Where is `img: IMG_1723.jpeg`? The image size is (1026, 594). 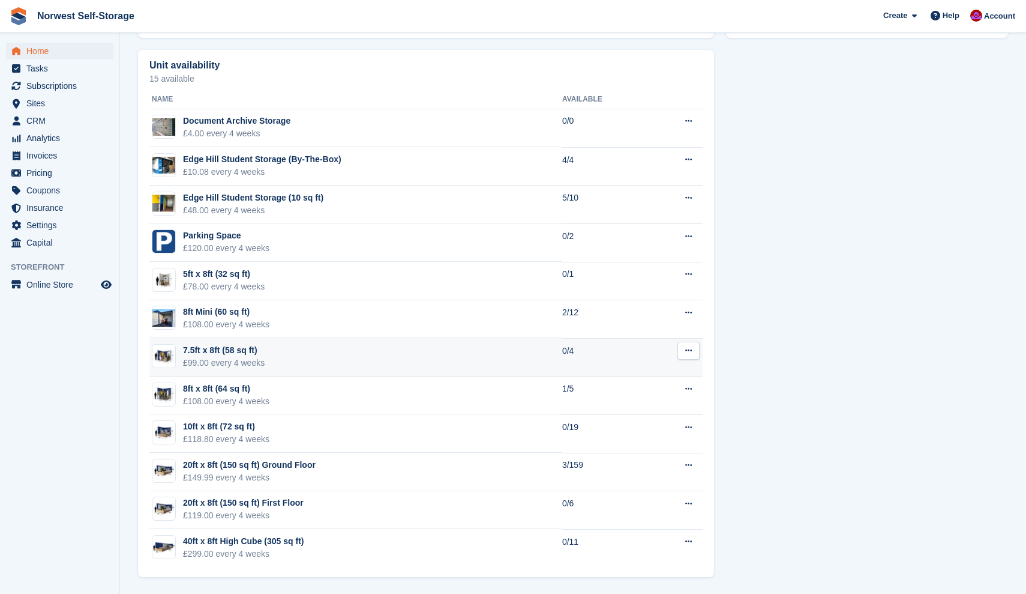 img: IMG_1723.jpeg is located at coordinates (164, 203).